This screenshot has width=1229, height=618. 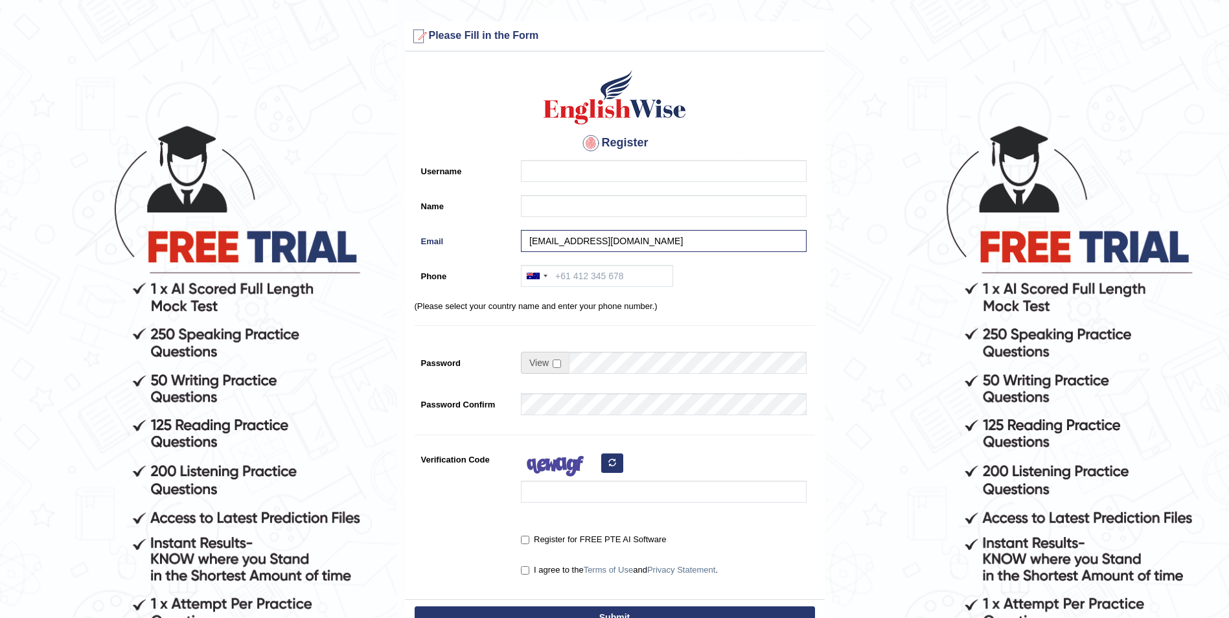 What do you see at coordinates (465, 203) in the screenshot?
I see `label: Name` at bounding box center [465, 203].